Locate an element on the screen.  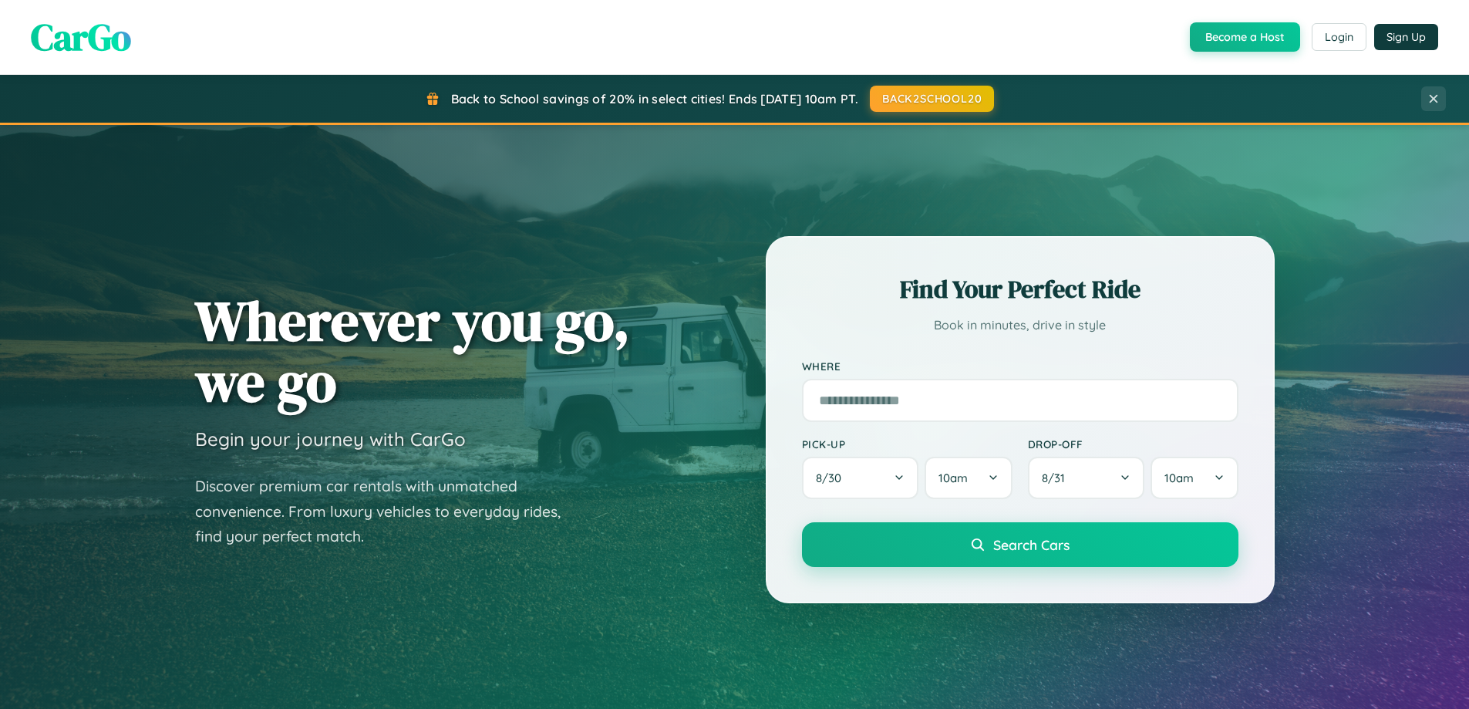
label: Where is located at coordinates (1021, 366).